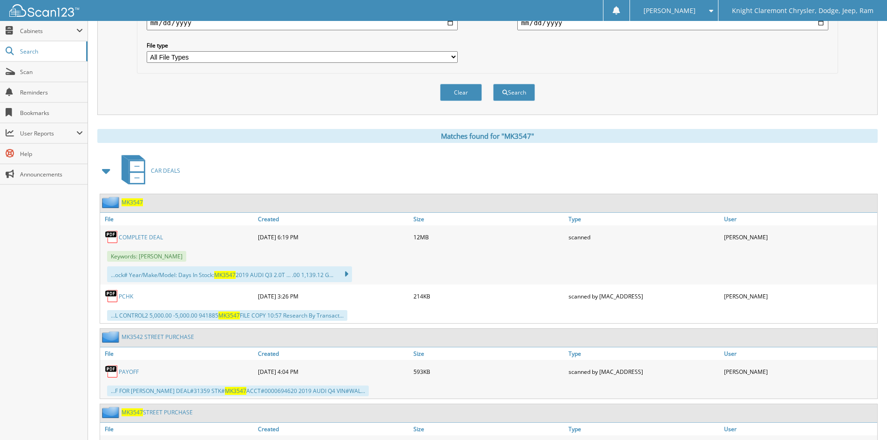  I want to click on div: Matches found for "MK3547", so click(488, 136).